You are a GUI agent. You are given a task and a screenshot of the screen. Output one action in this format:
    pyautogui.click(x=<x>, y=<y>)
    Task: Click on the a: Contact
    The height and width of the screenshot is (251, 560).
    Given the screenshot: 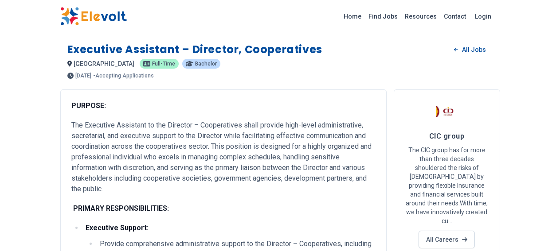 What is the action you would take?
    pyautogui.click(x=455, y=16)
    